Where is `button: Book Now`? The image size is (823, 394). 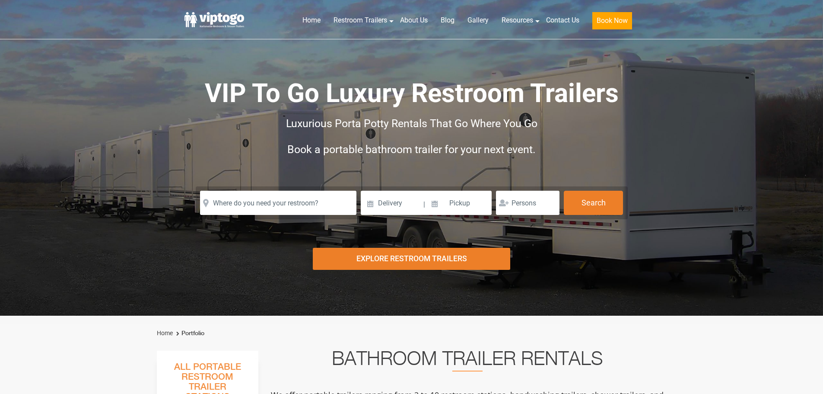 button: Book Now is located at coordinates (612, 21).